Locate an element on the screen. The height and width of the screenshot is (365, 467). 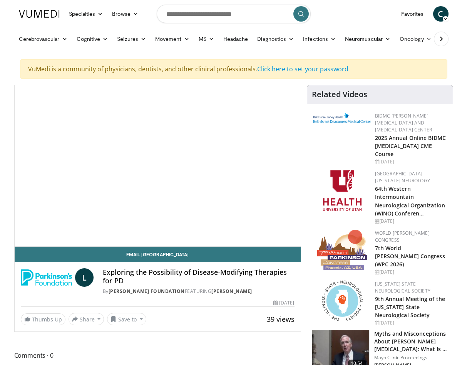
img: 71a8b48c-8850-4916-bbdd-e2f3ccf11ef9.png.150x105_q85_autocrop_double_scale_upscale_version-0.2.png is located at coordinates (342, 300).